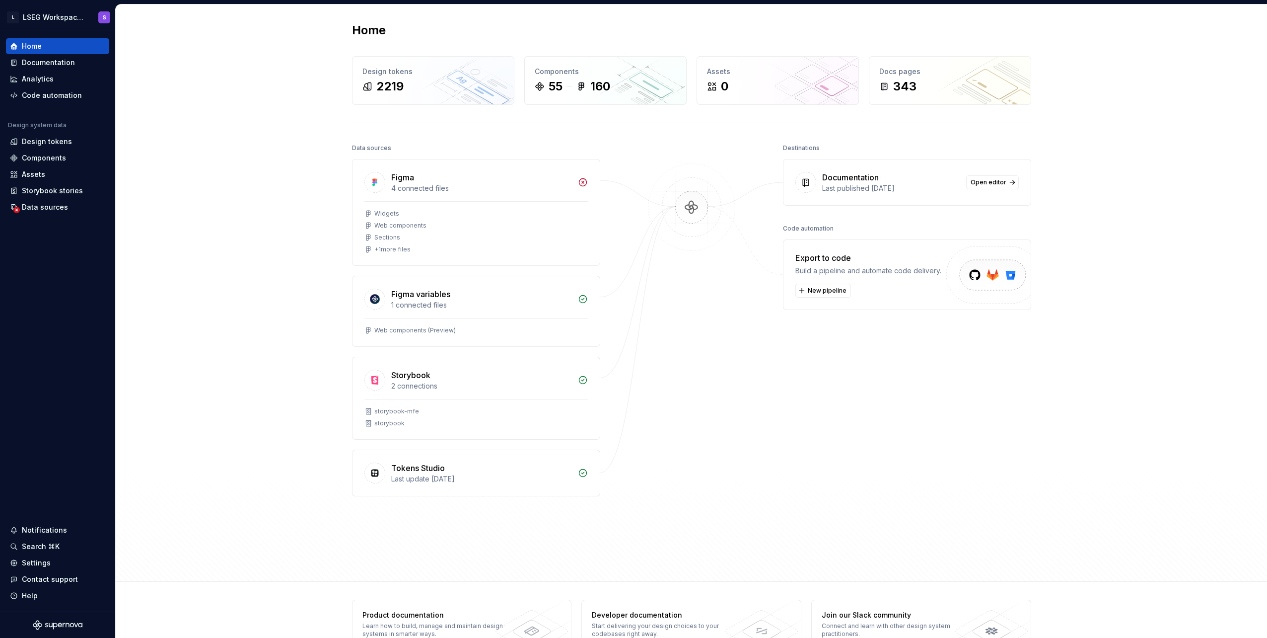 Image resolution: width=1267 pixels, height=638 pixels. Describe the element at coordinates (482, 188) in the screenshot. I see `div: 4 connected files` at that location.